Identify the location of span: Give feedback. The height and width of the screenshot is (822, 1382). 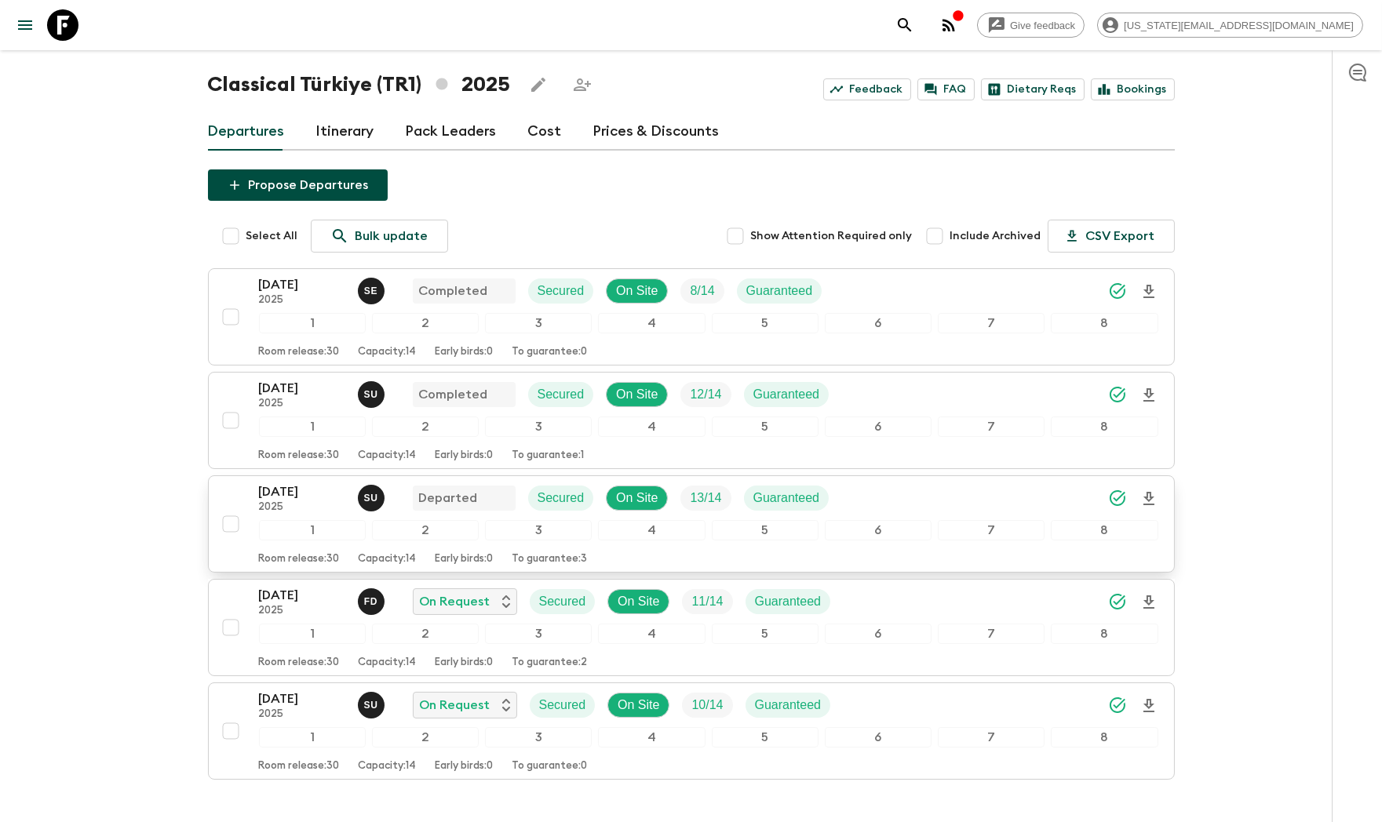
(1042, 25).